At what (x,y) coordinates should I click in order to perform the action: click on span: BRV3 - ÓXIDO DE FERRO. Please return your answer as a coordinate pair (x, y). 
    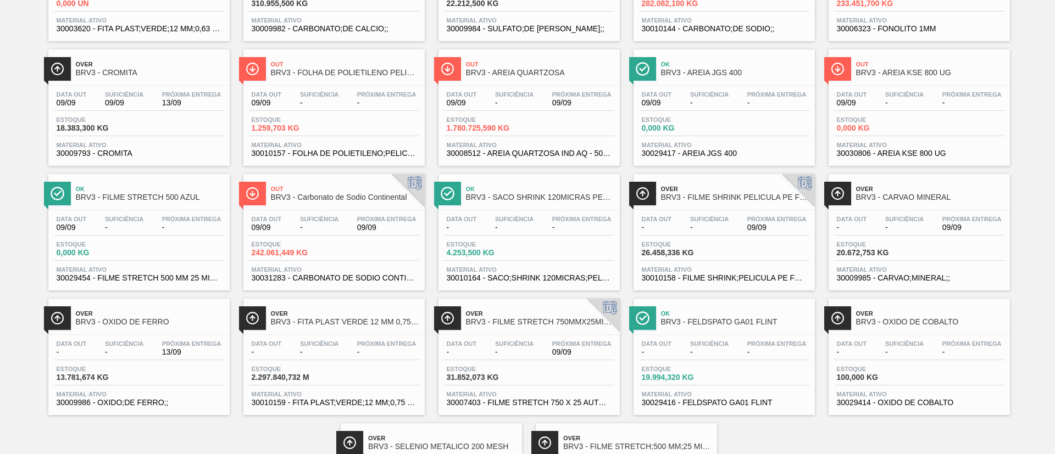
    Looking at the image, I should click on (150, 322).